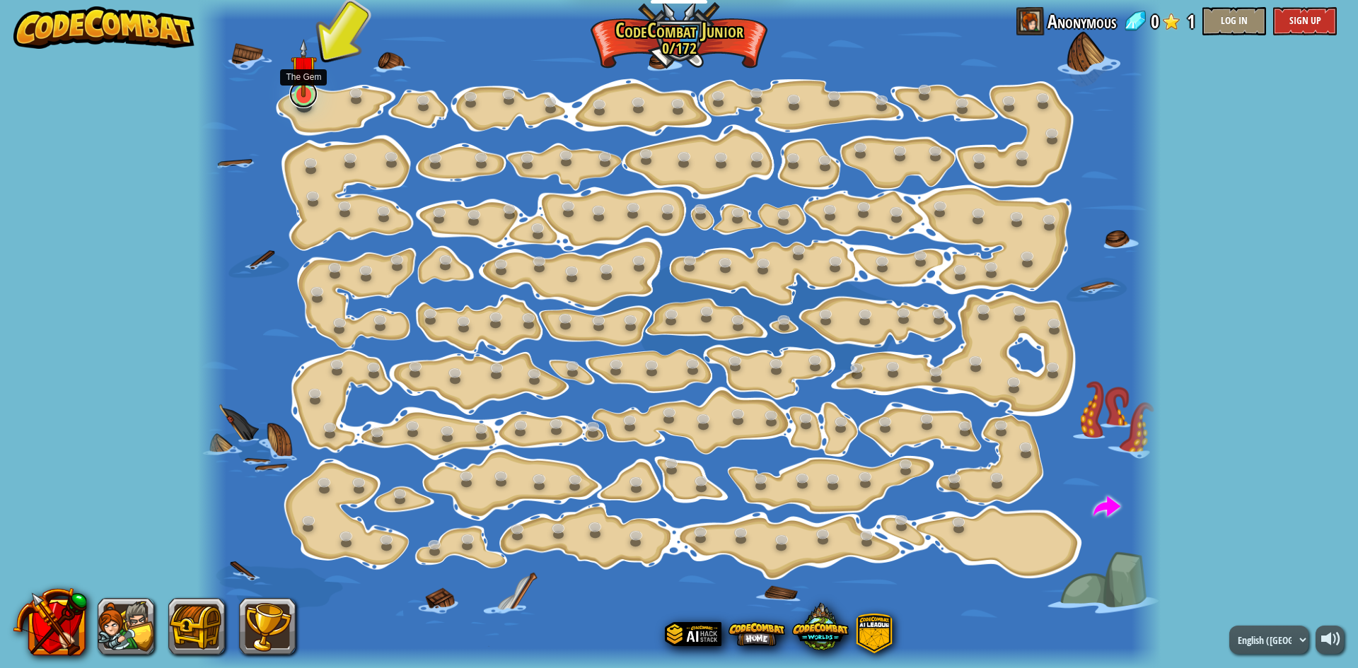  Describe the element at coordinates (303, 68) in the screenshot. I see `img: level-banner-unstarted.png` at that location.